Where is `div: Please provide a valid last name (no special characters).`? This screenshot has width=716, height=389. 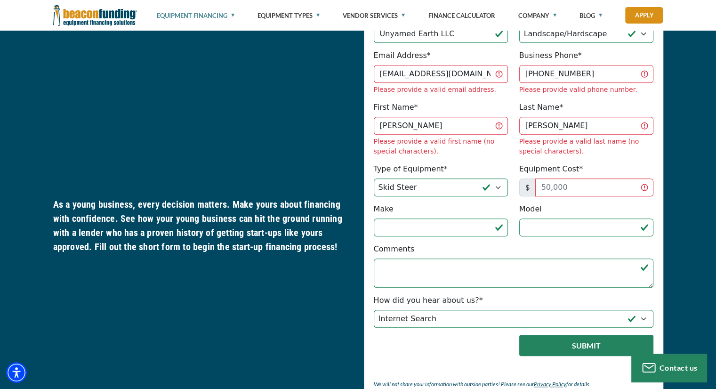
div: Please provide a valid last name (no special characters). is located at coordinates (586, 146).